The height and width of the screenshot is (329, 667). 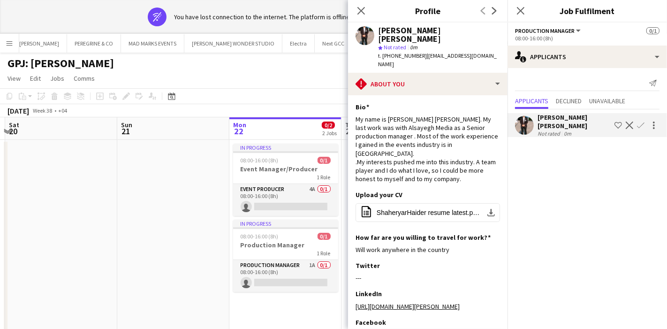 I want to click on h3: Profile, so click(x=428, y=11).